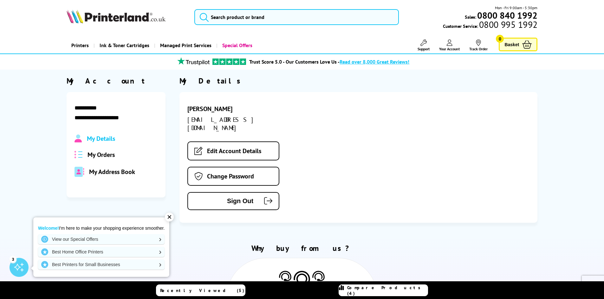 Image resolution: width=604 pixels, height=299 pixels. Describe the element at coordinates (506, 15) in the screenshot. I see `a: 0800 840 1992` at that location.